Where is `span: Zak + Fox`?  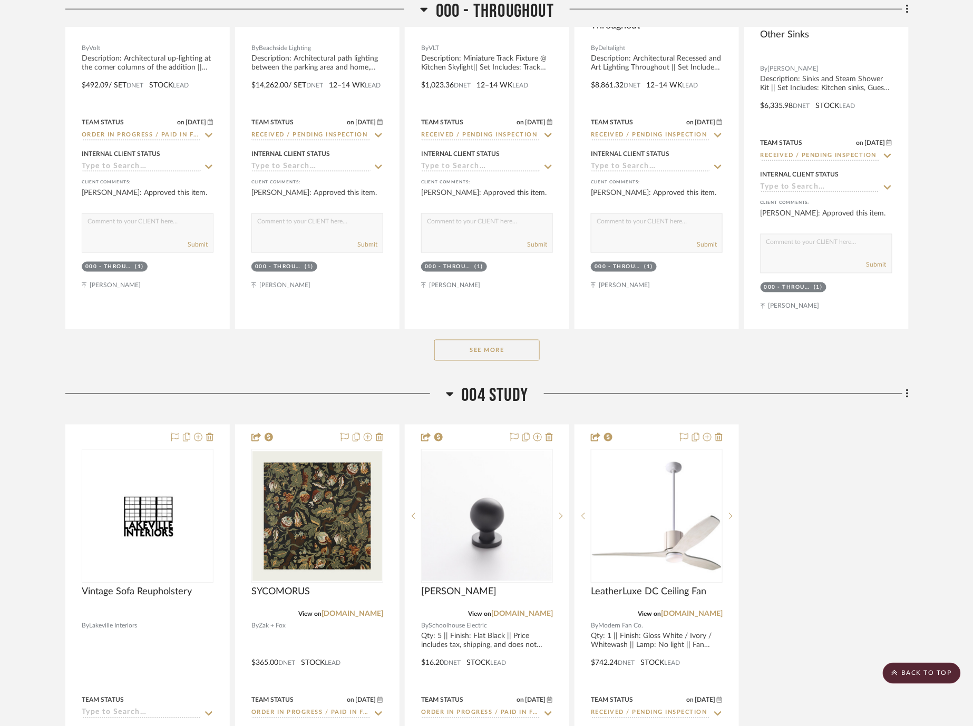 span: Zak + Fox is located at coordinates (272, 626).